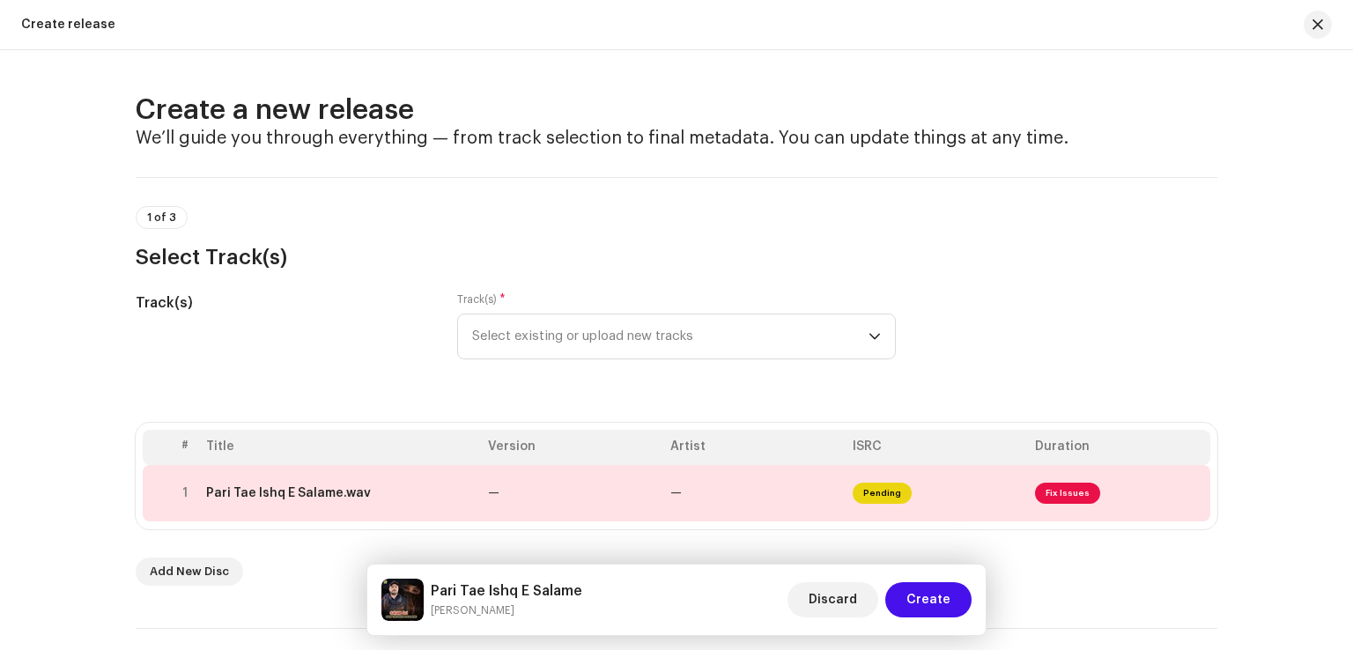 Image resolution: width=1353 pixels, height=650 pixels. I want to click on span: Create, so click(929, 600).